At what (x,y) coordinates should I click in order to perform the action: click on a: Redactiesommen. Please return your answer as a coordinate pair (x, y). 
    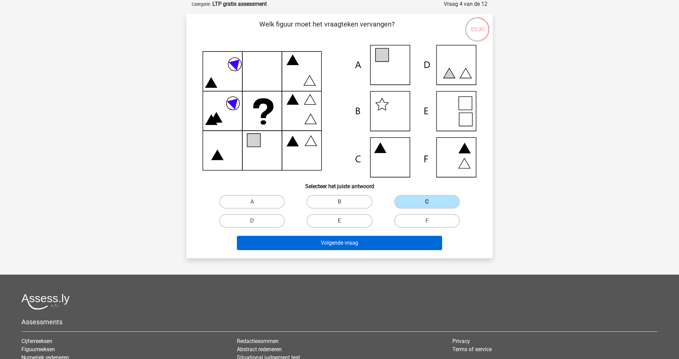
    Looking at the image, I should click on (258, 341).